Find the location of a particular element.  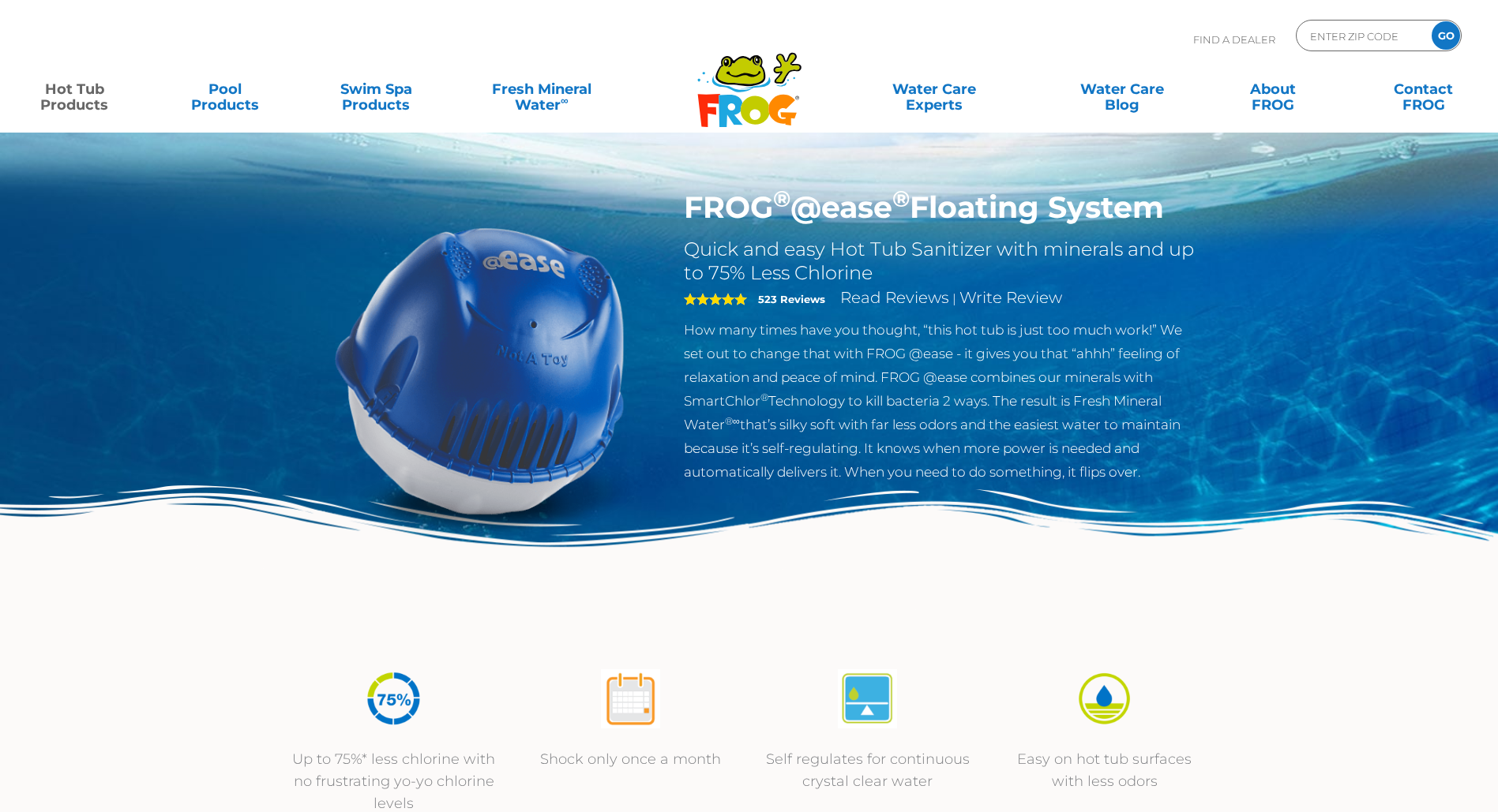

a: PoolProducts is located at coordinates (225, 90).